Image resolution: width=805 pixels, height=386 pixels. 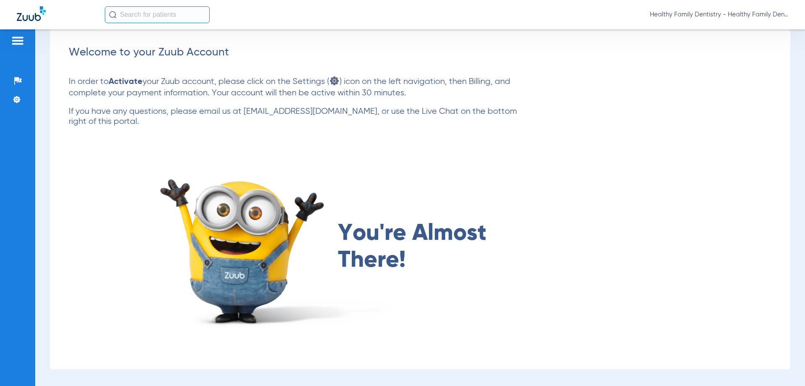 I want to click on img: hamburger-icon, so click(x=18, y=41).